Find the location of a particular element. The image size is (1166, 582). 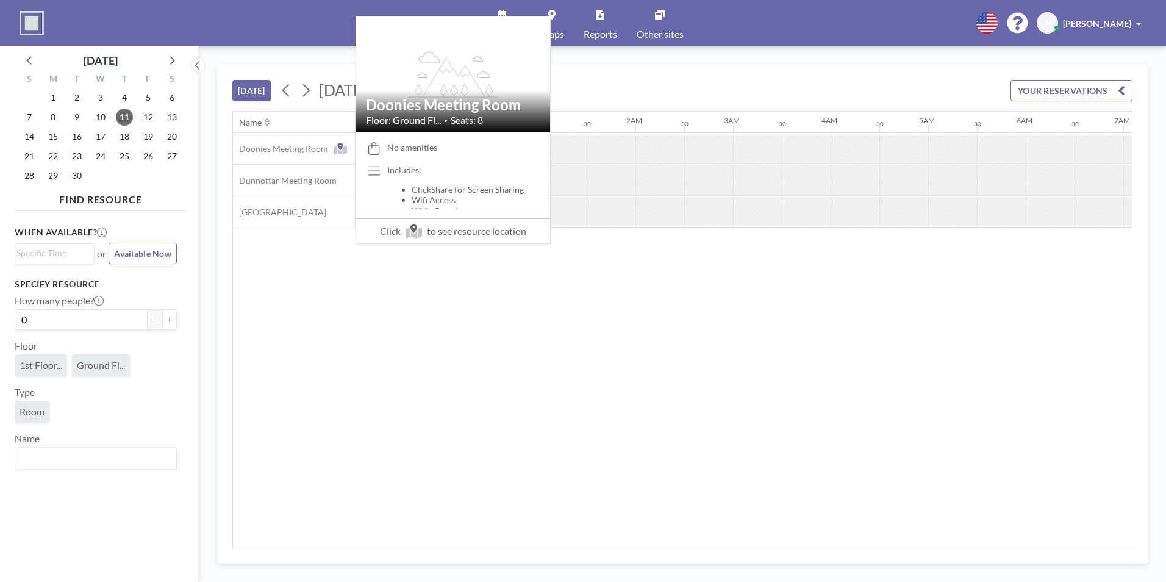

span: Saturday, September 20, 2025 is located at coordinates (172, 137).